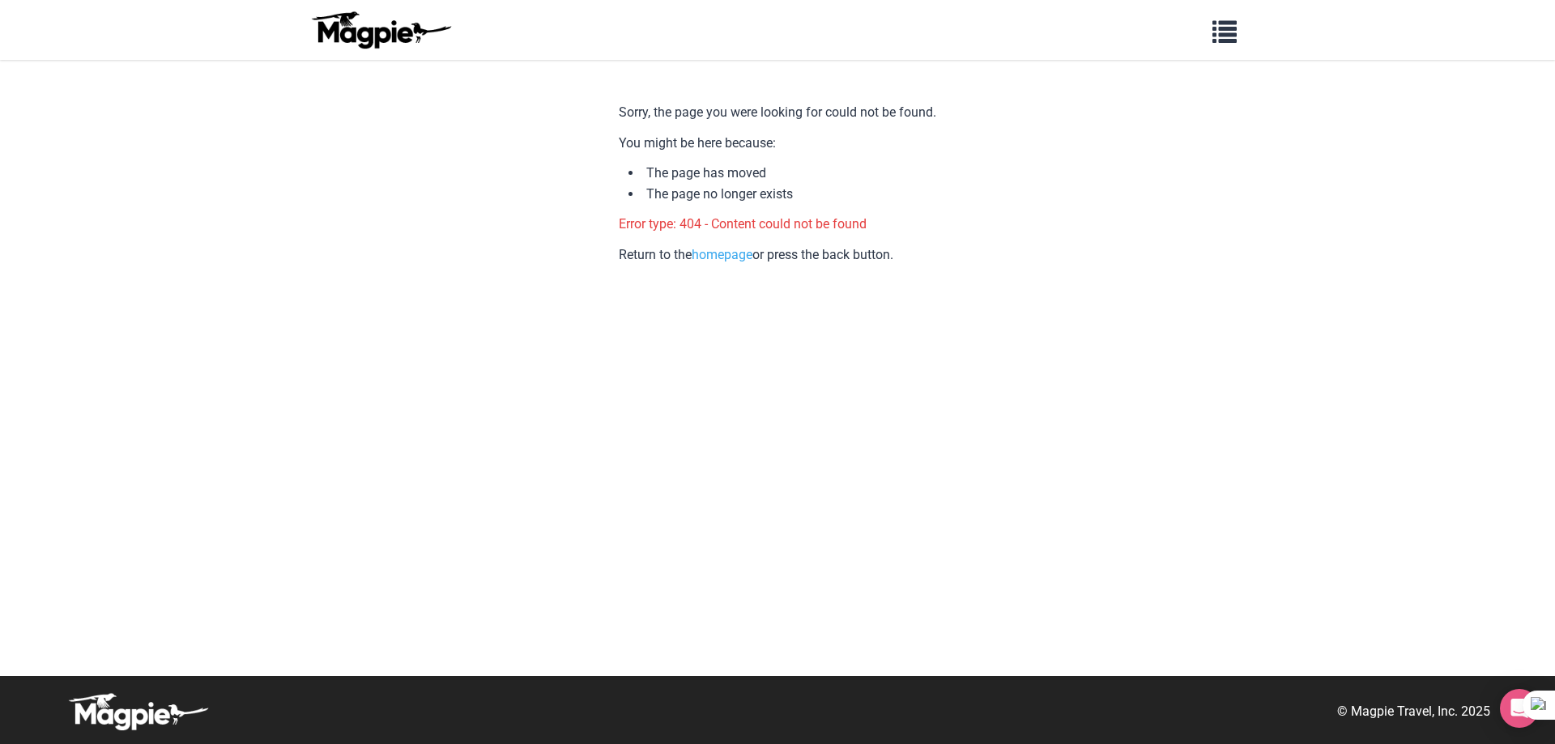  What do you see at coordinates (777, 113) in the screenshot?
I see `p: Sorry, the page you were looking for could not be found.` at bounding box center [777, 113].